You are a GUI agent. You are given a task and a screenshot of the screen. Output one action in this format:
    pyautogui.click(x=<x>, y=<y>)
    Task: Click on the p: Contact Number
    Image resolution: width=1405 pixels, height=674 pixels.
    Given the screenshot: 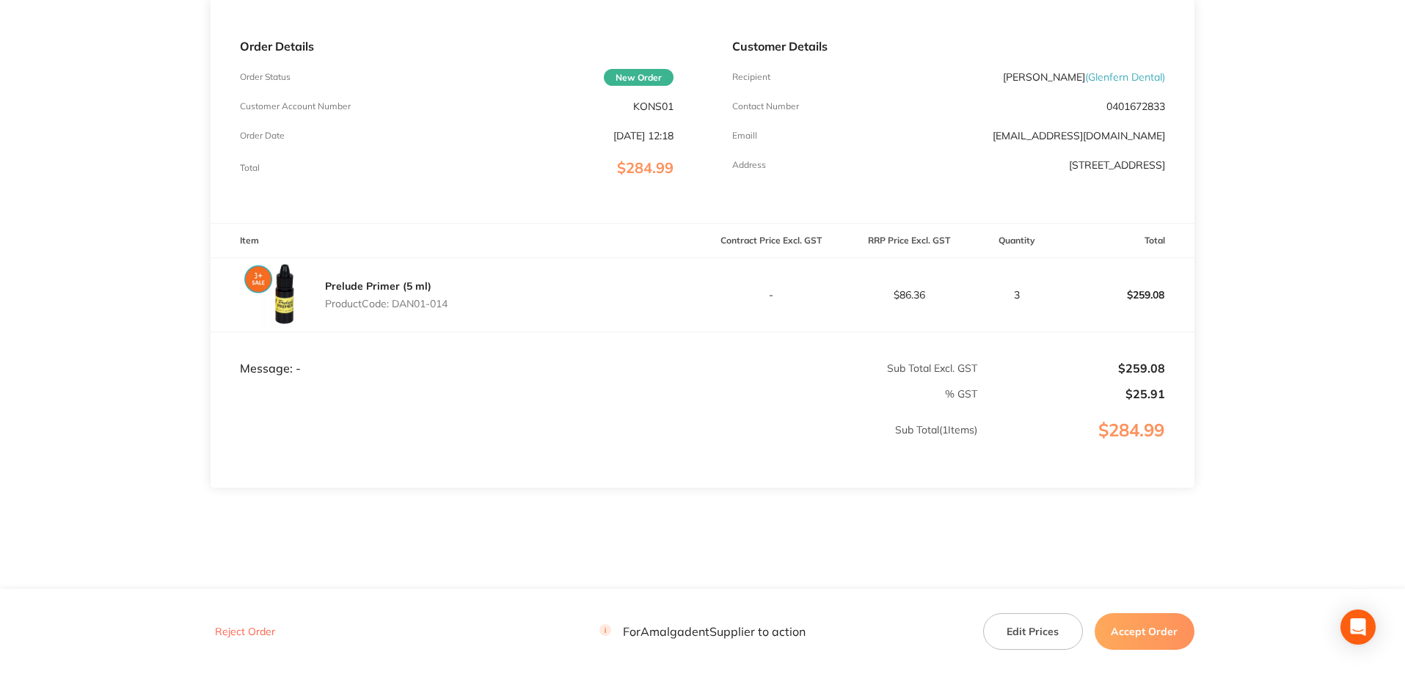 What is the action you would take?
    pyautogui.click(x=765, y=106)
    